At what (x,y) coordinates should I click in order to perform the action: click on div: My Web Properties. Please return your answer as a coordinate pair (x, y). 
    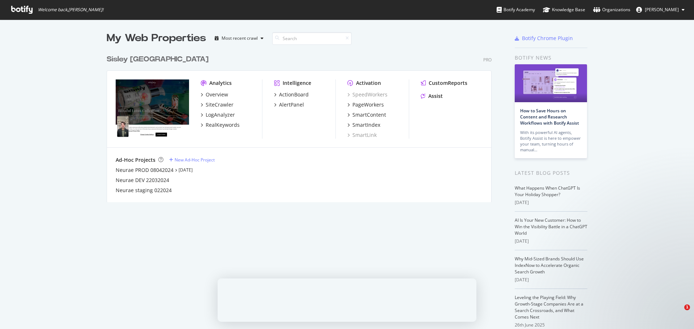
    Looking at the image, I should click on (156, 38).